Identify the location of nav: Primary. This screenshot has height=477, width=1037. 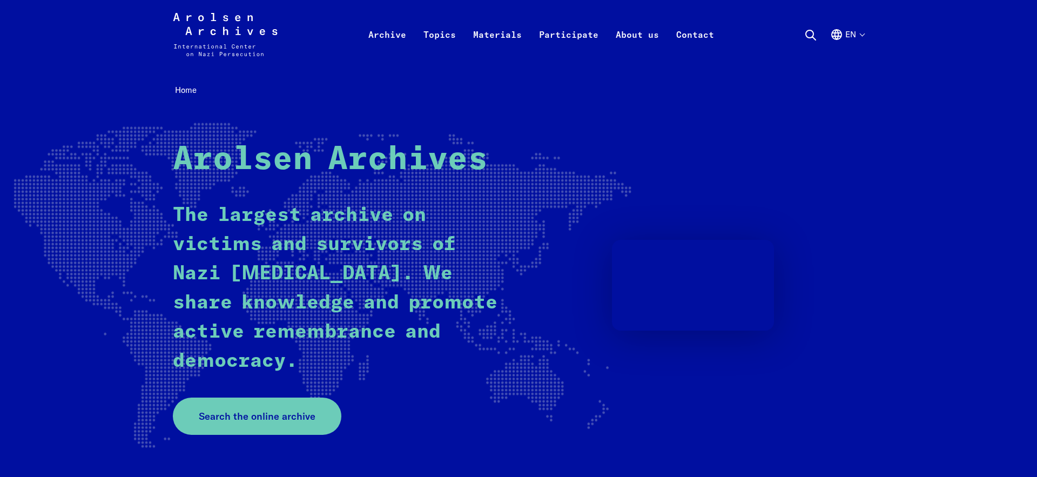
(541, 35).